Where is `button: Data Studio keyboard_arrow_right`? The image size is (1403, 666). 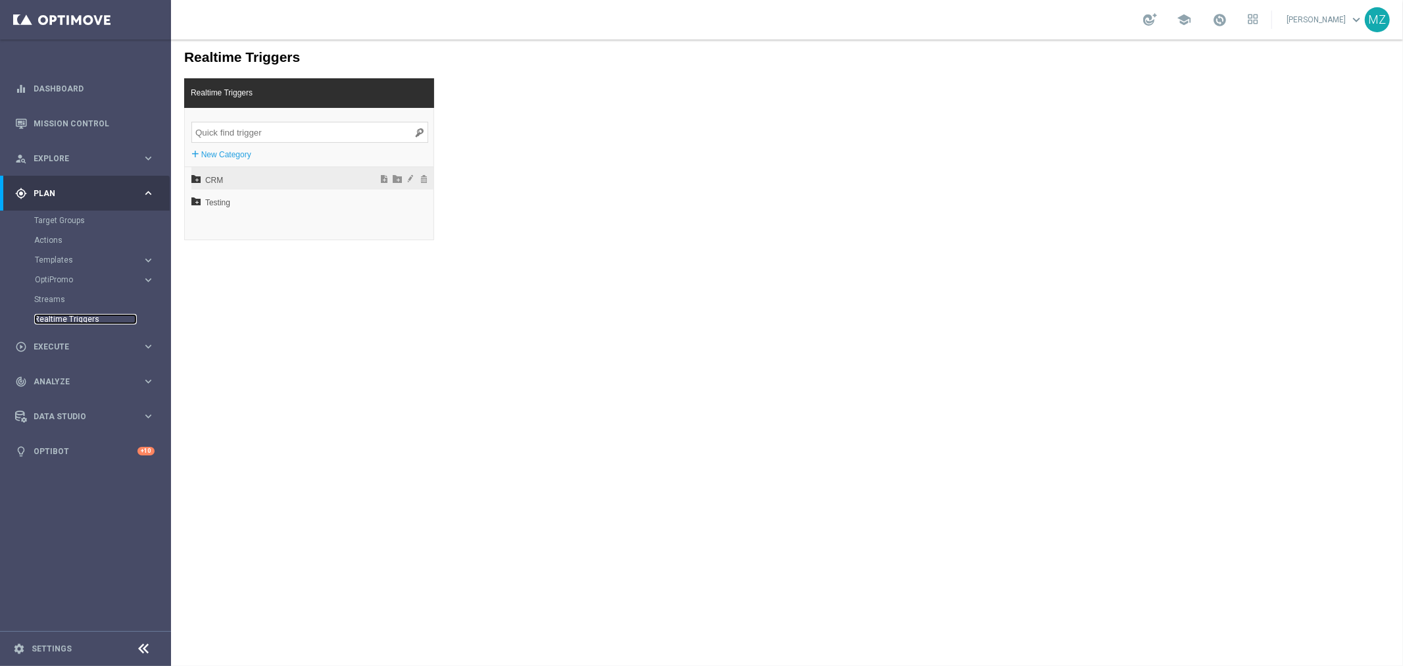 button: Data Studio keyboard_arrow_right is located at coordinates (85, 416).